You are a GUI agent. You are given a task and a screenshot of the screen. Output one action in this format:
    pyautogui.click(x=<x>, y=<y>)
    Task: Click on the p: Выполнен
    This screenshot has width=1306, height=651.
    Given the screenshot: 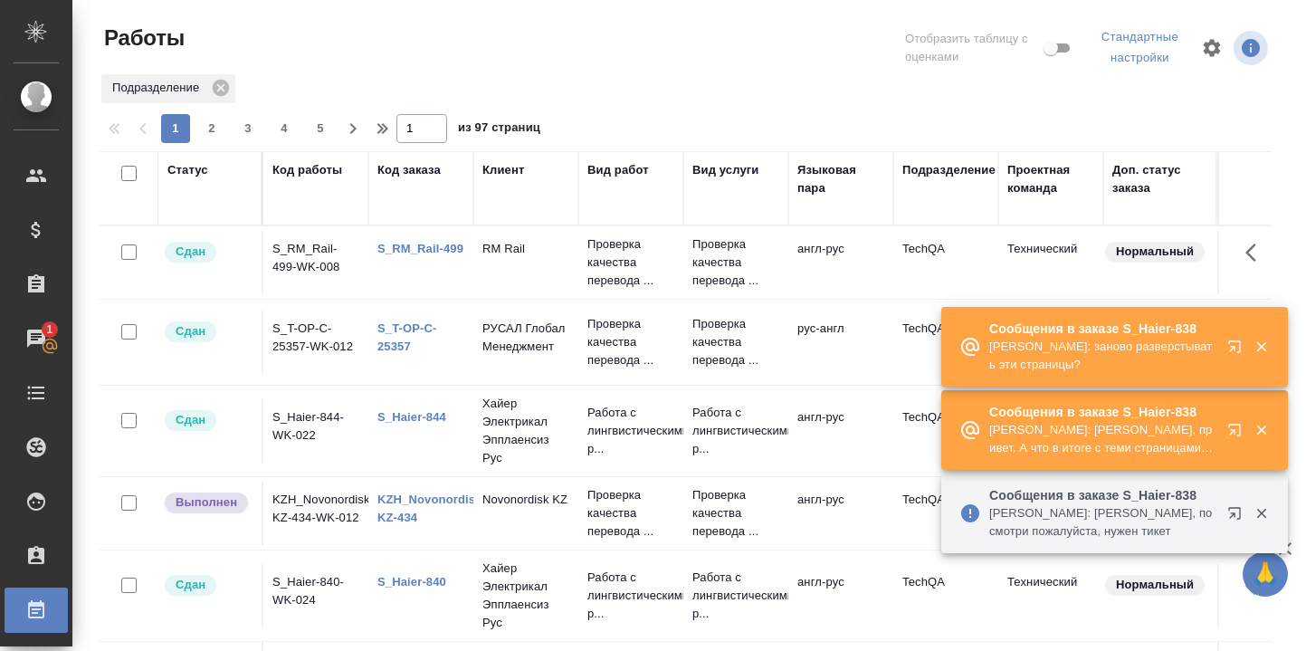 What is the action you would take?
    pyautogui.click(x=206, y=502)
    